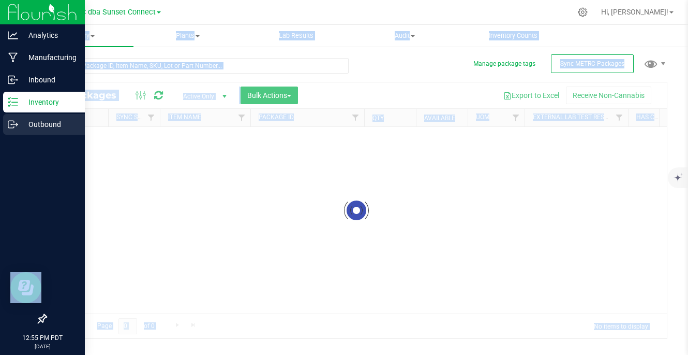 The height and width of the screenshot is (355, 688). What do you see at coordinates (13, 35) in the screenshot?
I see `inline-svg: Analytics` at bounding box center [13, 35].